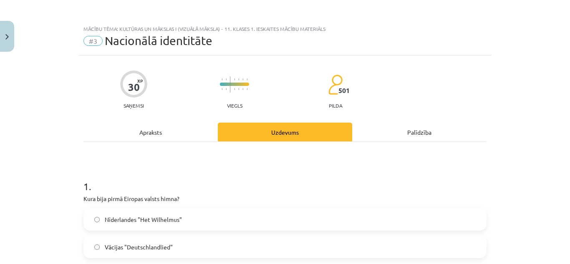 The height and width of the screenshot is (264, 570). I want to click on p: pilda, so click(335, 105).